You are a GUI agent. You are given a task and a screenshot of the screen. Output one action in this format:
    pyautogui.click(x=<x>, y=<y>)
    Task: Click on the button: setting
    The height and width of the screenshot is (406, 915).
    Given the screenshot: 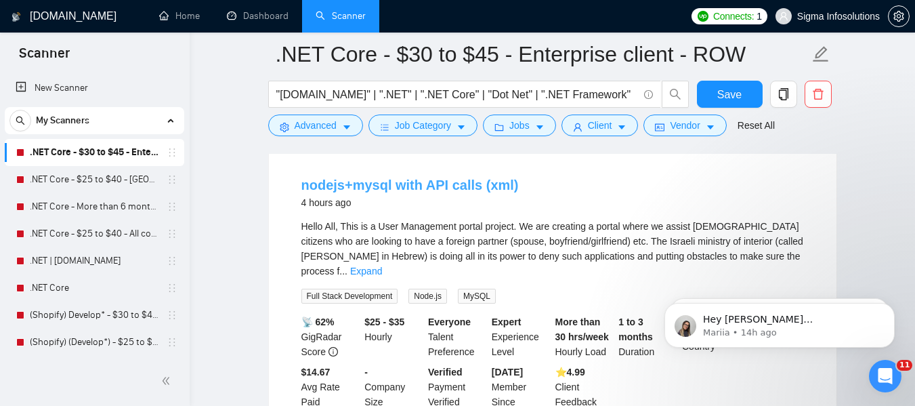 What is the action you would take?
    pyautogui.click(x=899, y=16)
    